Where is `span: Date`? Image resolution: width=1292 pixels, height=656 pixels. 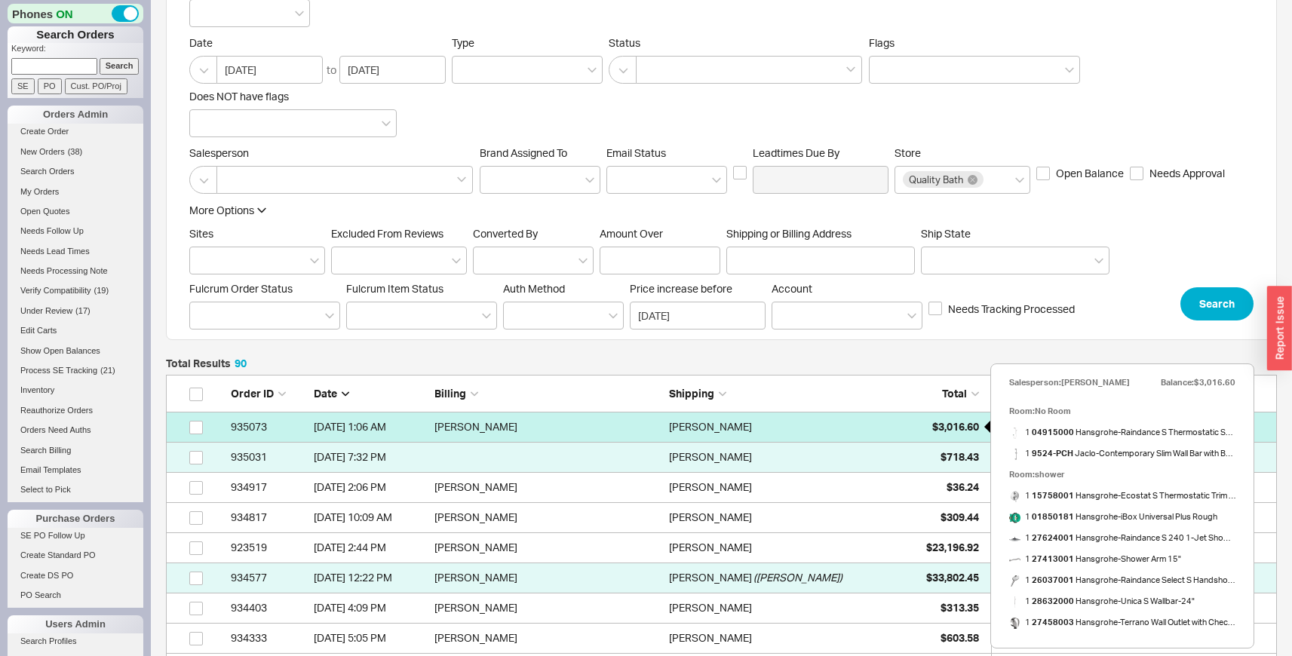 span: Date is located at coordinates (325, 393).